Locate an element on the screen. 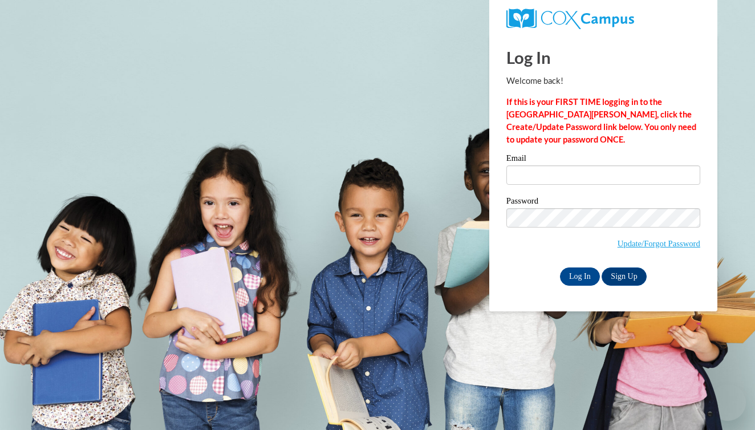 The height and width of the screenshot is (430, 755). a: Sign Up is located at coordinates (624, 277).